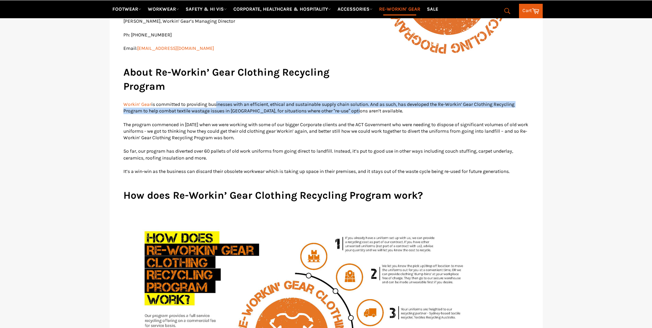 Image resolution: width=652 pixels, height=328 pixels. What do you see at coordinates (206, 9) in the screenshot?
I see `a: SAFETY & HI VIS` at bounding box center [206, 9].